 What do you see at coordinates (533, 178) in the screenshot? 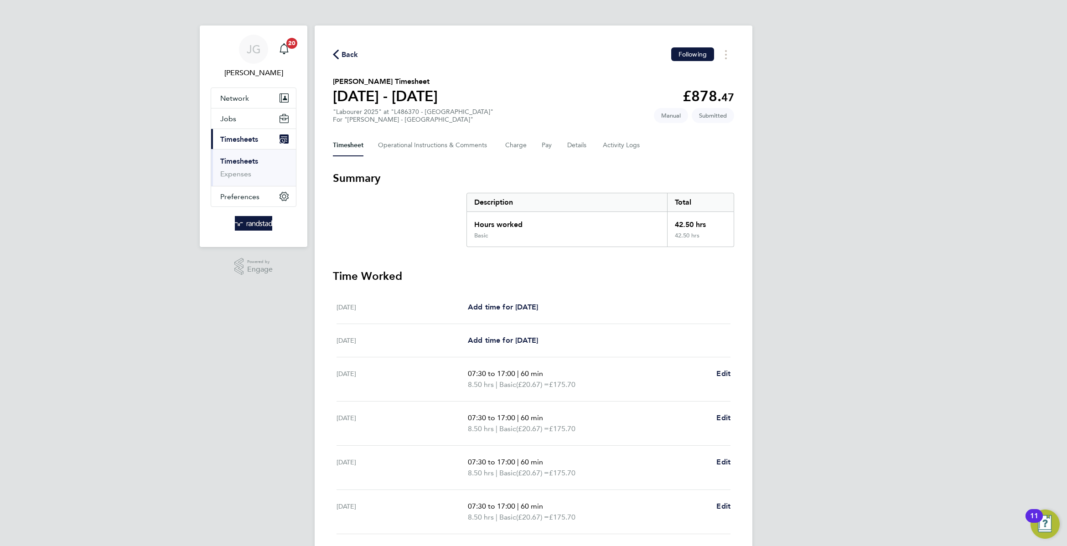
I see `h3: Summary` at bounding box center [533, 178].